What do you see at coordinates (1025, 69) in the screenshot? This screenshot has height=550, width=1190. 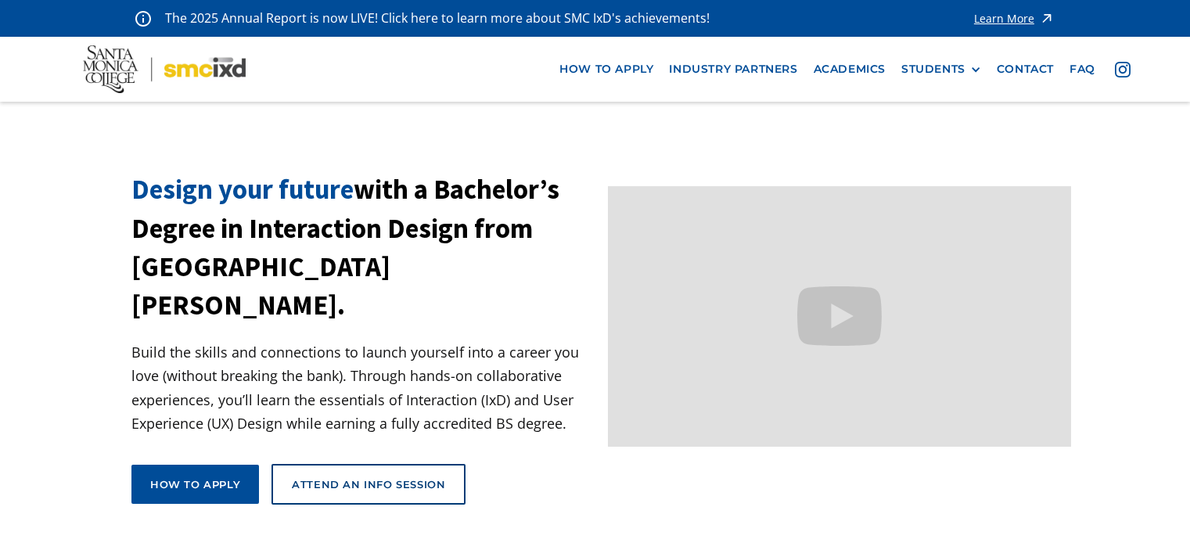 I see `a: contact` at bounding box center [1025, 69].